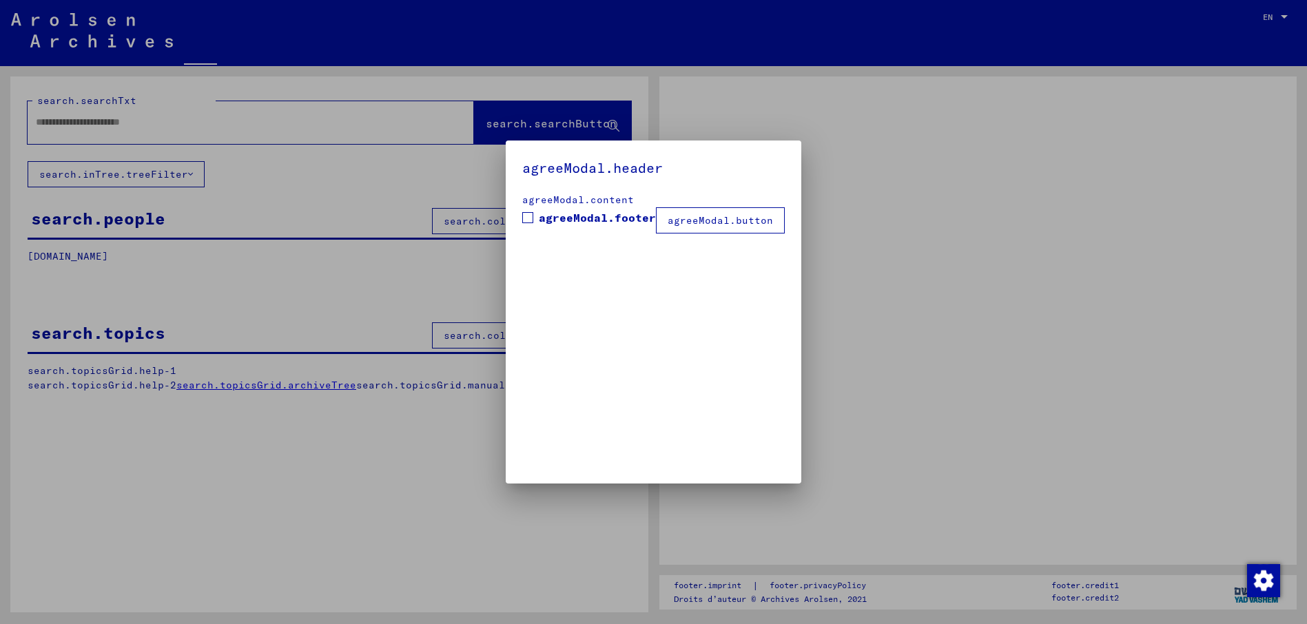  I want to click on div: agreeModal.content, so click(653, 200).